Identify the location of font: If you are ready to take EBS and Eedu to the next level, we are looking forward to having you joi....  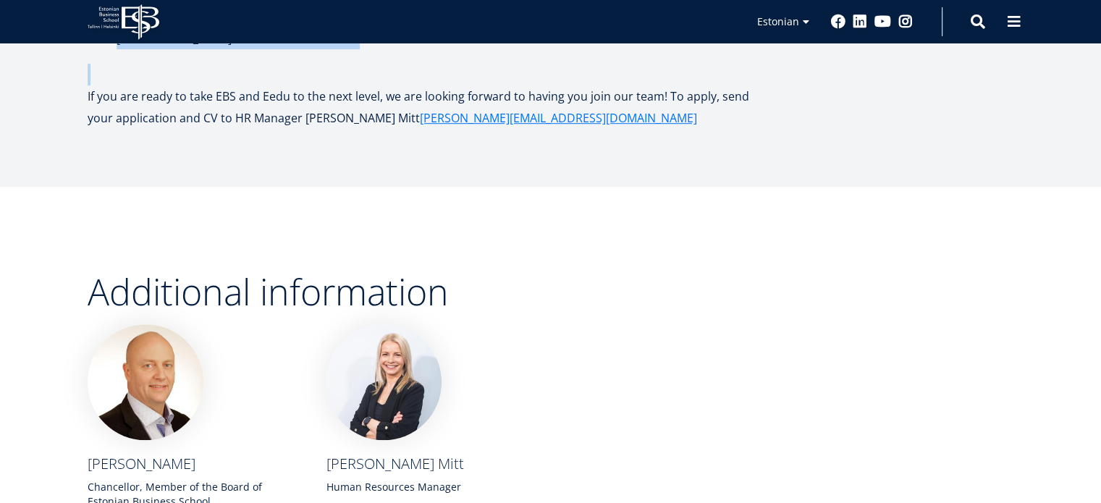
(419, 107).